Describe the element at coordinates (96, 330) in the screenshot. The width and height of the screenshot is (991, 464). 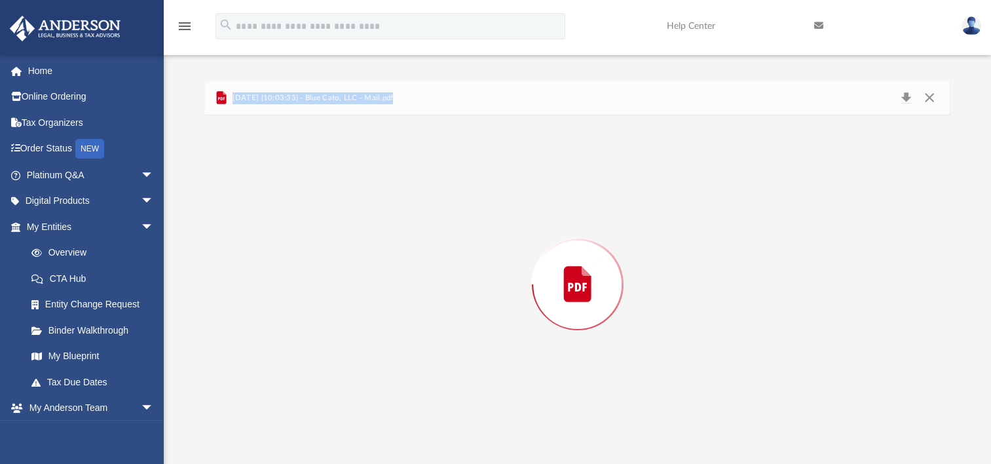
I see `a: Binder Walkthrough` at that location.